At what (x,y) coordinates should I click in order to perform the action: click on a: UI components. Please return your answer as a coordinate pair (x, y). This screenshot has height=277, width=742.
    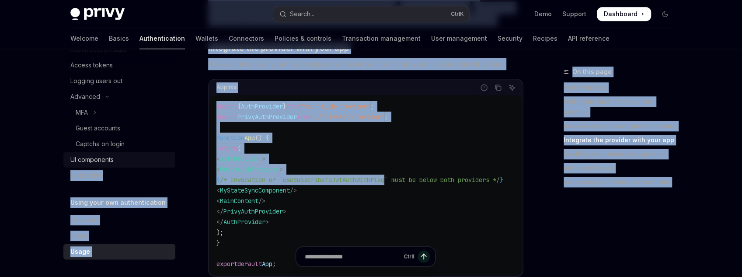
    Looking at the image, I should click on (119, 160).